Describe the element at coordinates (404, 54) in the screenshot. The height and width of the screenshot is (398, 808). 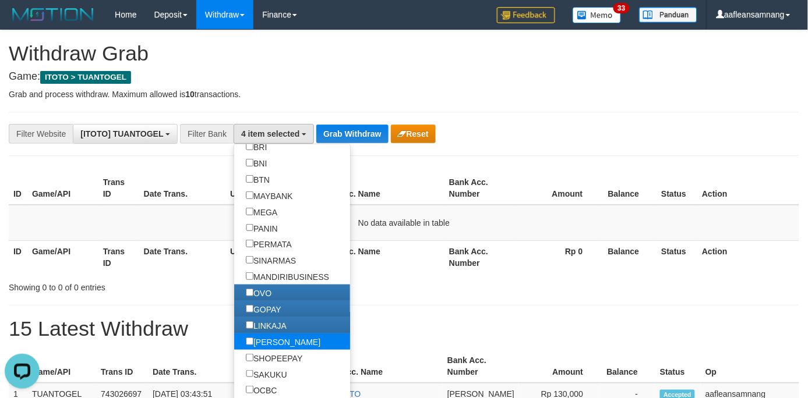
I see `h1: Withdraw Grab` at that location.